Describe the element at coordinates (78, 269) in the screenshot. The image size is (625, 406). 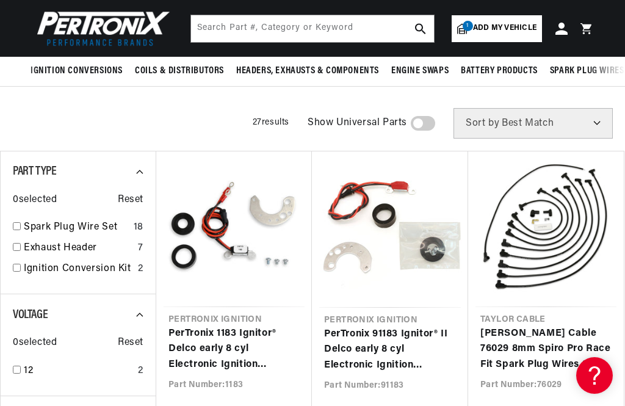
I see `a: Ignition Conversion Kit` at that location.